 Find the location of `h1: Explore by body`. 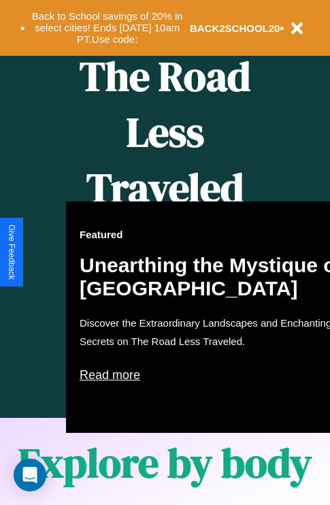

h1: Explore by body is located at coordinates (165, 463).